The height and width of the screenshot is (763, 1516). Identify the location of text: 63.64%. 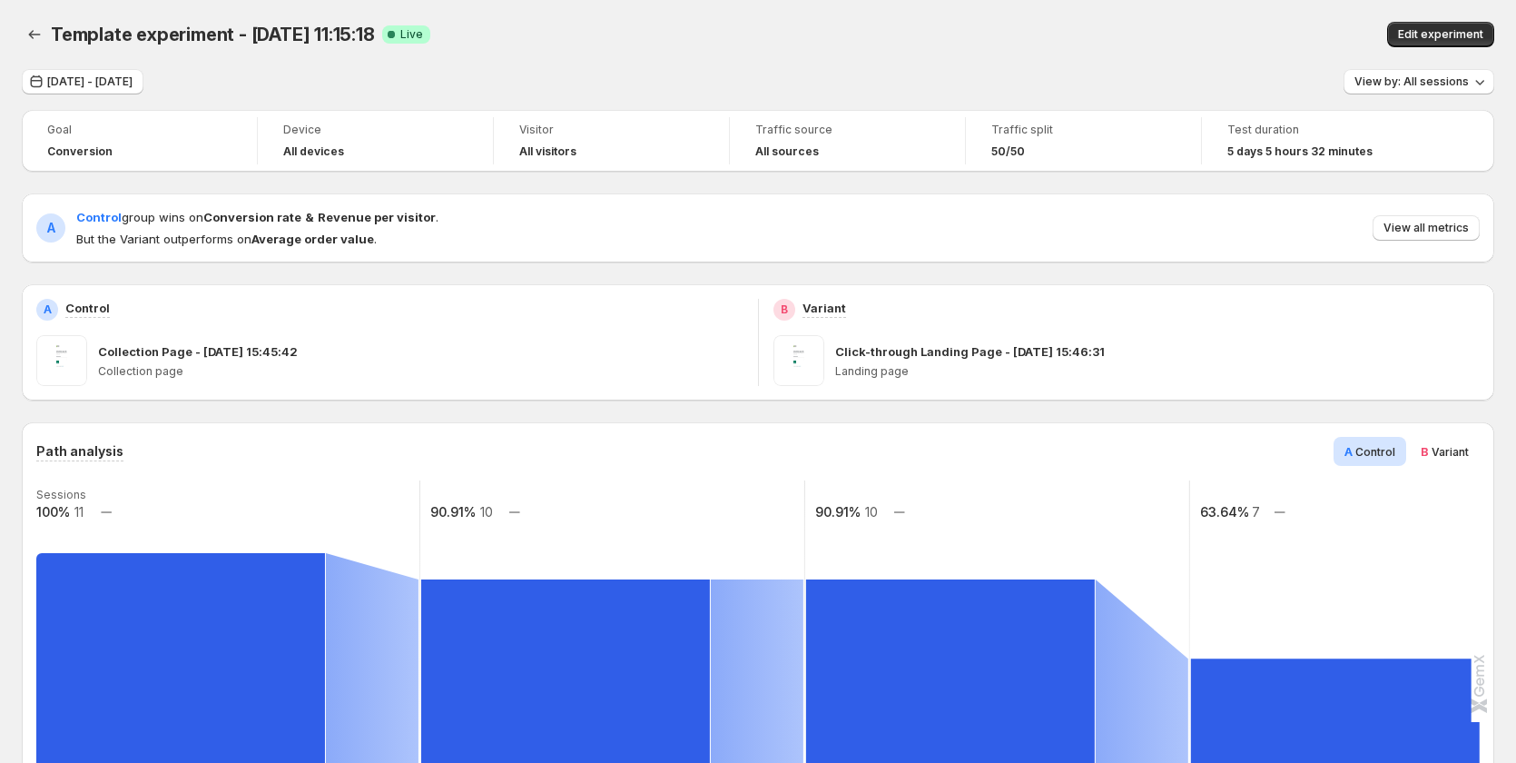
(1225, 511).